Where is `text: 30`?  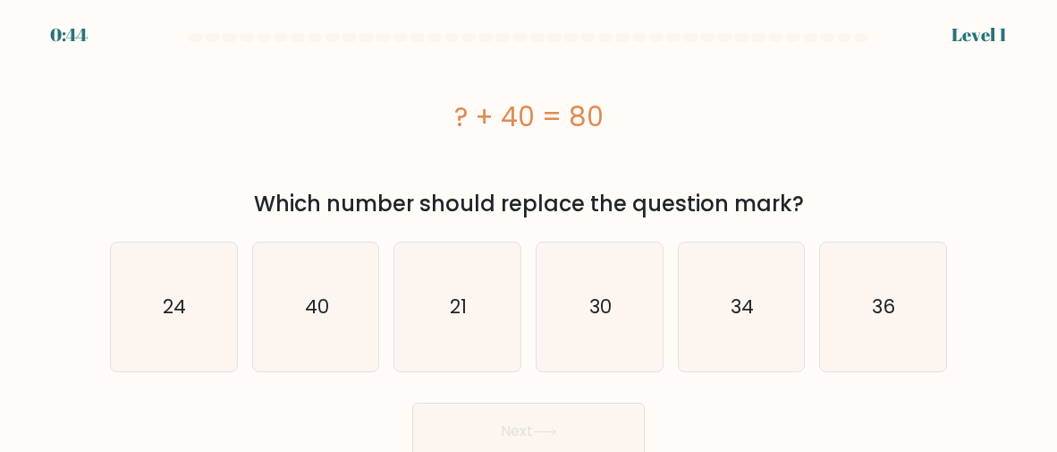
text: 30 is located at coordinates (600, 306).